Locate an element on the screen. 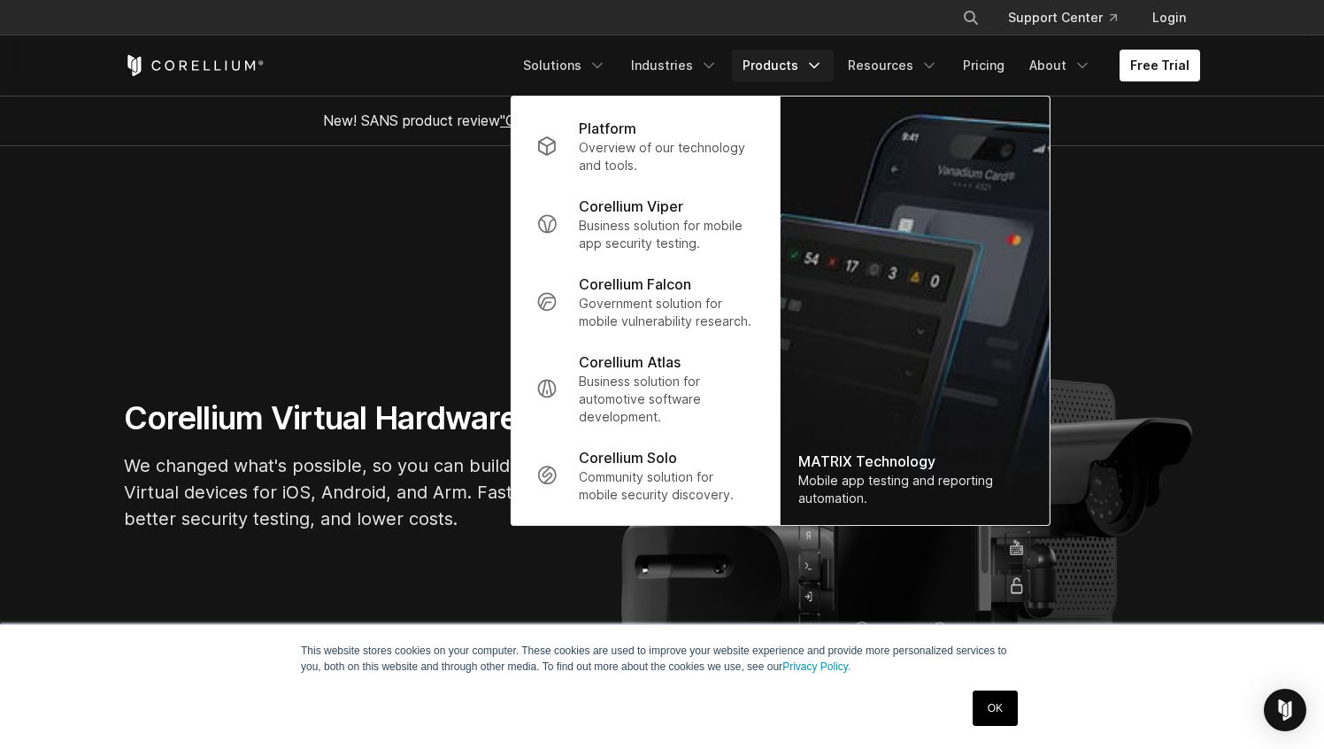 The width and height of the screenshot is (1324, 749). p: Corellium Atlas is located at coordinates (629, 362).